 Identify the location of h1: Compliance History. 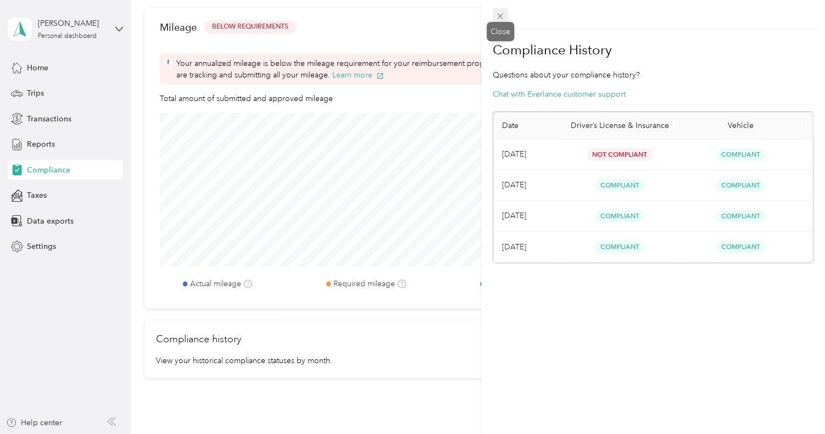
(653, 50).